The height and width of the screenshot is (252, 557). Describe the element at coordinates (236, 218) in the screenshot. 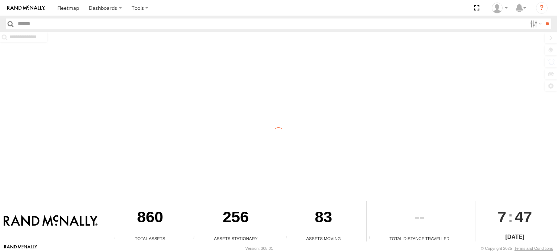

I see `div: 256` at that location.